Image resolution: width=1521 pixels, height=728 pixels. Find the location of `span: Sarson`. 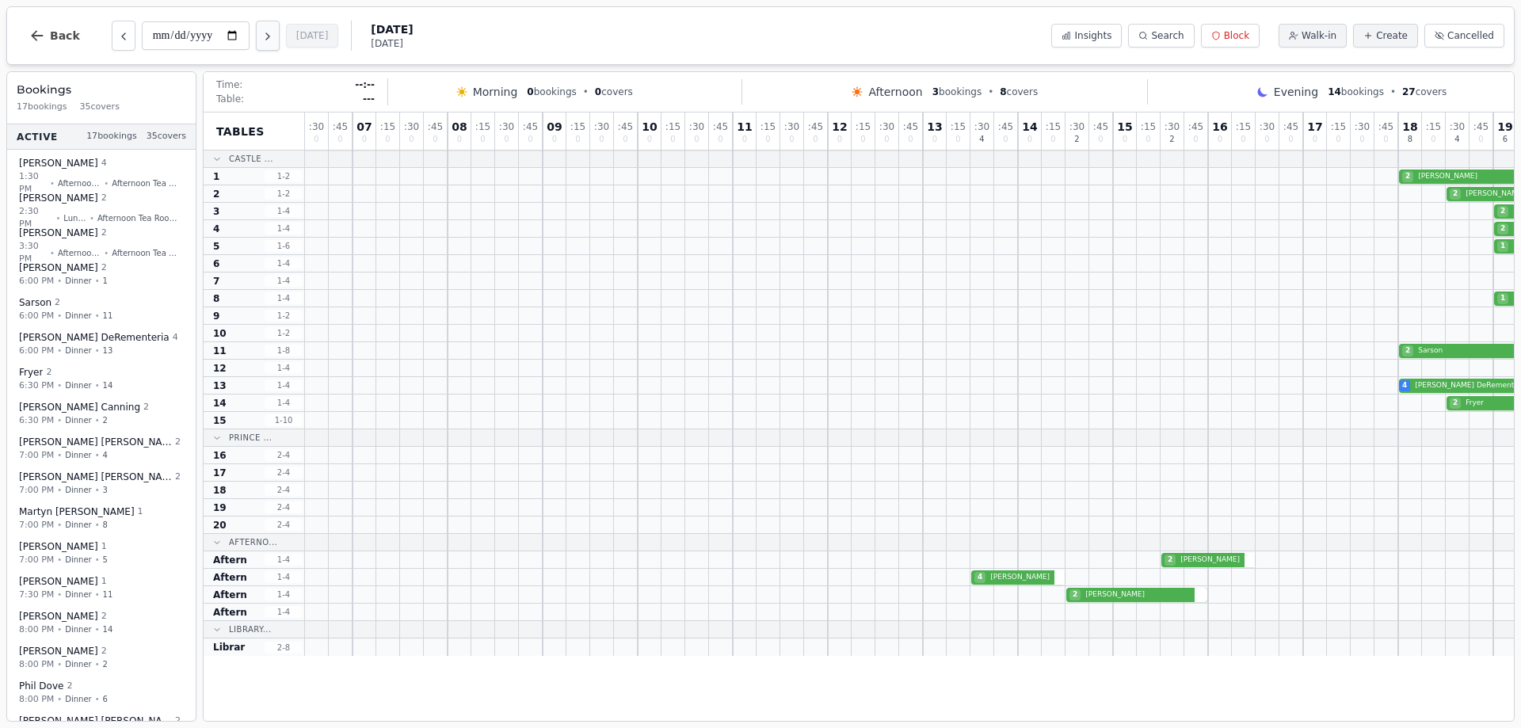

span: Sarson is located at coordinates (35, 303).